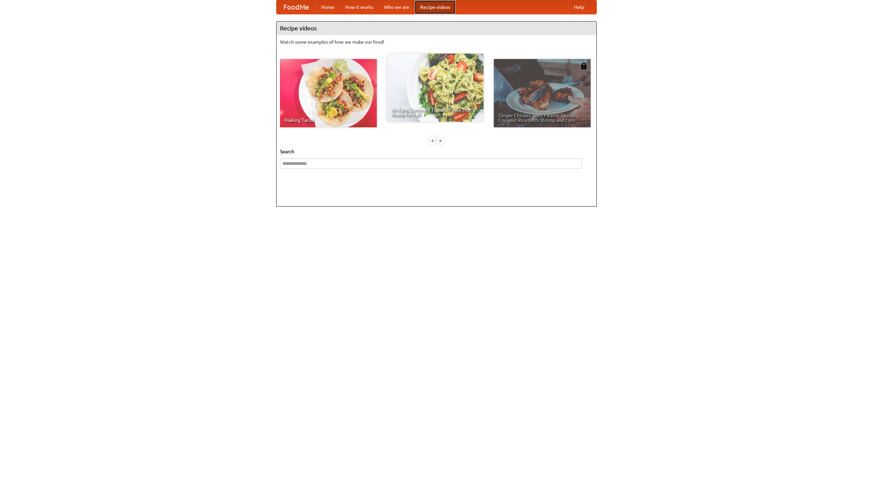 This screenshot has height=483, width=873. I want to click on p: Watch some examples of how we make our food!, so click(437, 42).